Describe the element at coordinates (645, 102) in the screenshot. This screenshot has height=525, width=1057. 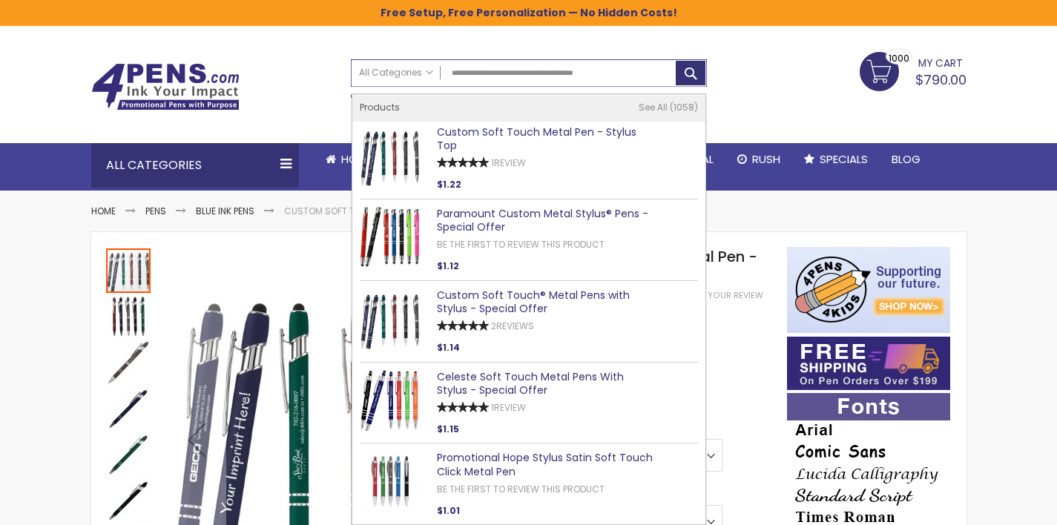
I see `div: Free shipping on pen orders over $199` at that location.